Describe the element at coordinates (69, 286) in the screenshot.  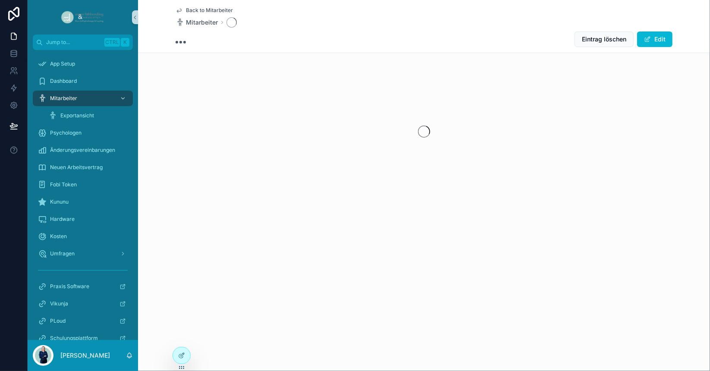
I see `span: Praxis Software` at that location.